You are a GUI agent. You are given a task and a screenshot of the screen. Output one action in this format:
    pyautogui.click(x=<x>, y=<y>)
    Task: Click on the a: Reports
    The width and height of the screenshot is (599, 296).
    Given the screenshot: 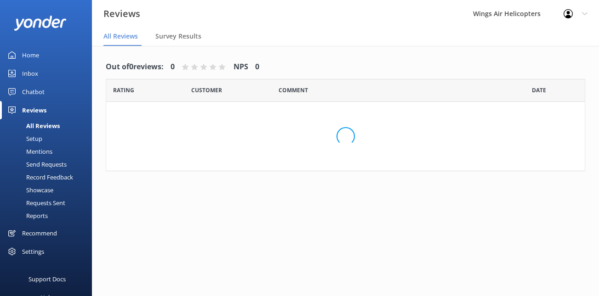 What is the action you would take?
    pyautogui.click(x=49, y=216)
    